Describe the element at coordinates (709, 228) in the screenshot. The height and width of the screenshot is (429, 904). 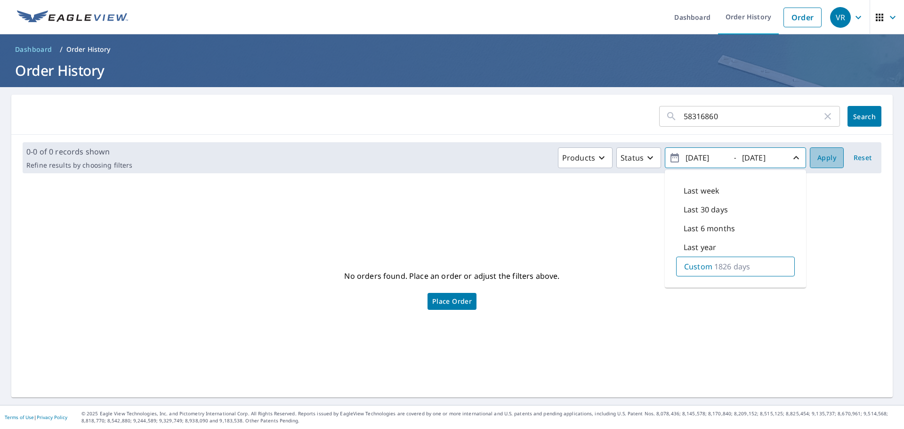
I see `p: Last 6 months` at that location.